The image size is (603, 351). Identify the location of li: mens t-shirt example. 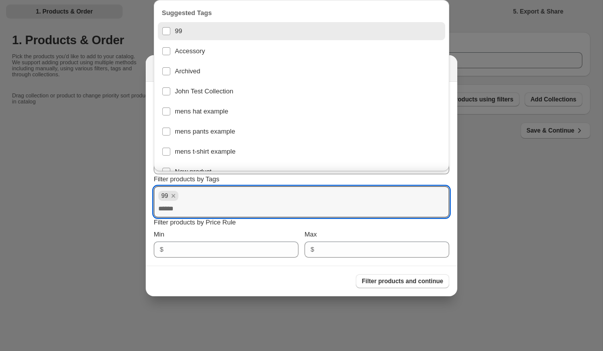
(301, 151).